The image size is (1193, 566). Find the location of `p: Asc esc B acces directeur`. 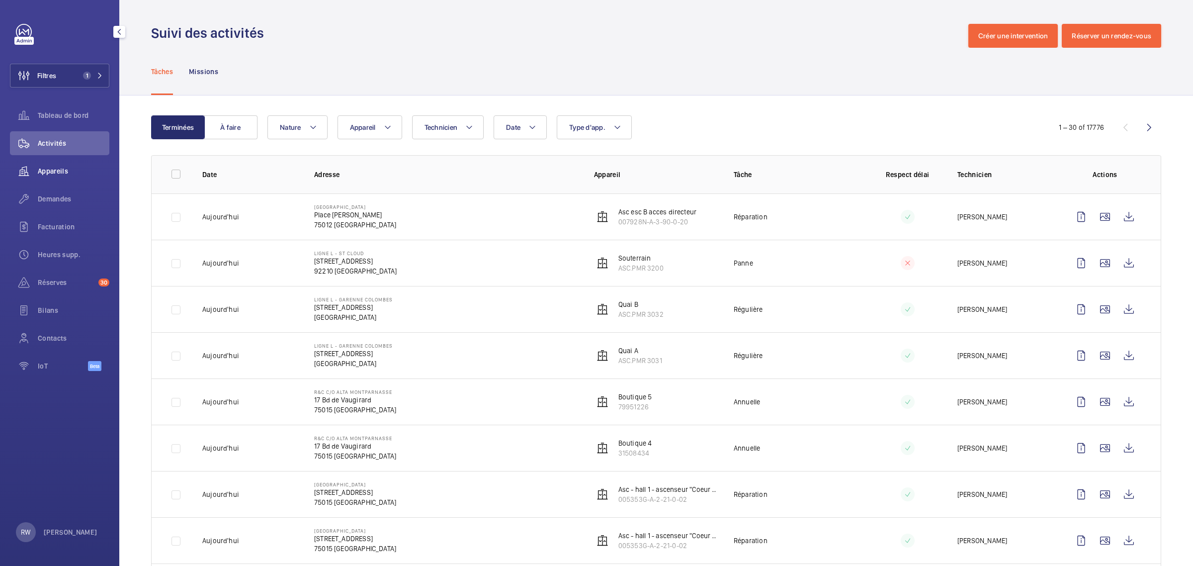

p: Asc esc B acces directeur is located at coordinates (658, 212).